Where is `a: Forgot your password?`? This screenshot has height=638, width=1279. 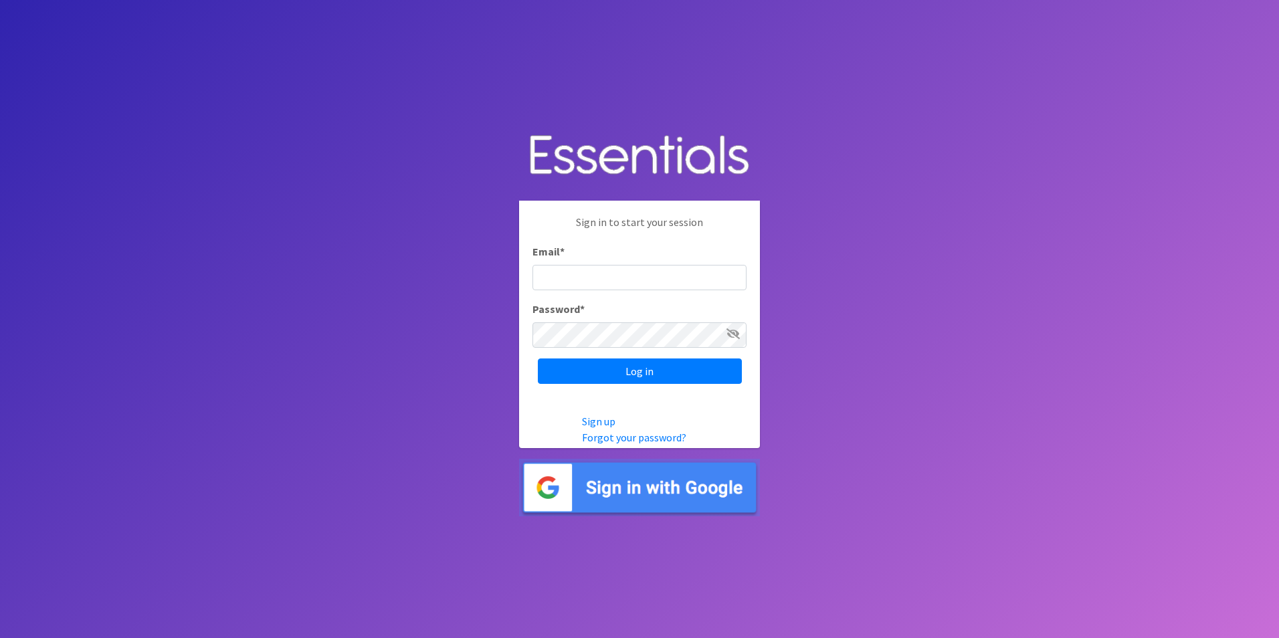 a: Forgot your password? is located at coordinates (634, 438).